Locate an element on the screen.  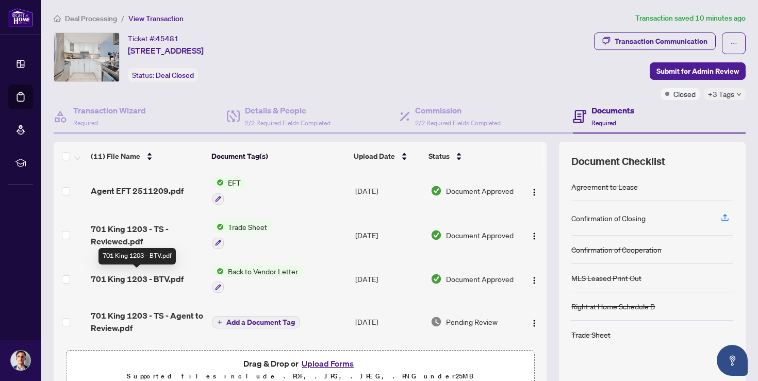
h4: Documents is located at coordinates (612, 110).